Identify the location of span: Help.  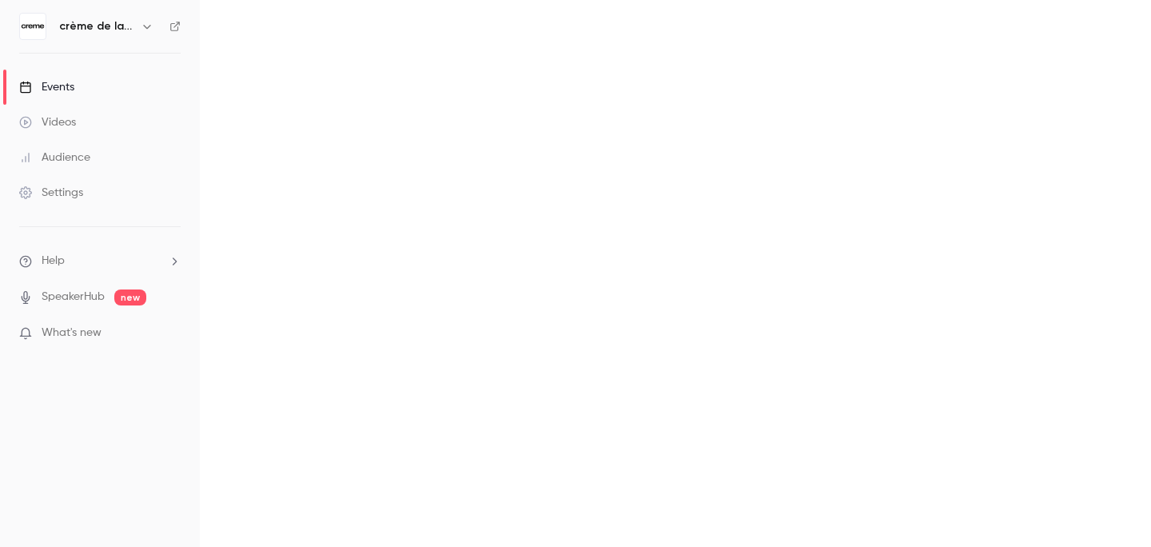
(53, 260).